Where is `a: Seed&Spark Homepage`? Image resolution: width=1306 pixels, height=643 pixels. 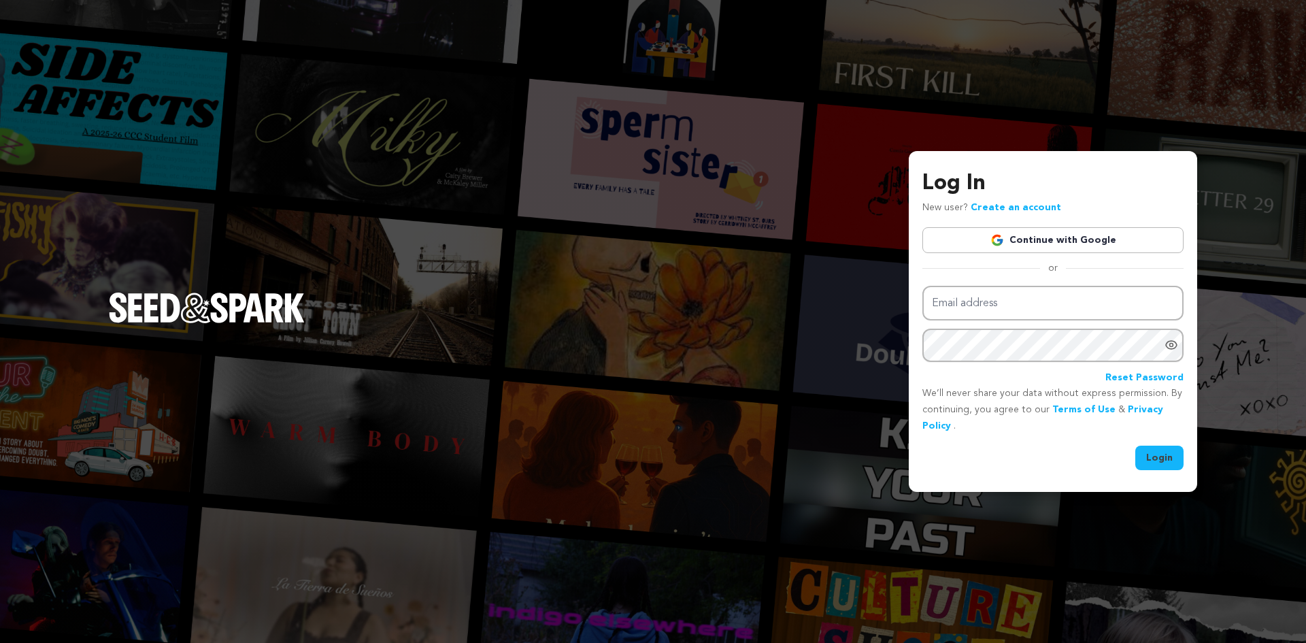
a: Seed&Spark Homepage is located at coordinates (207, 321).